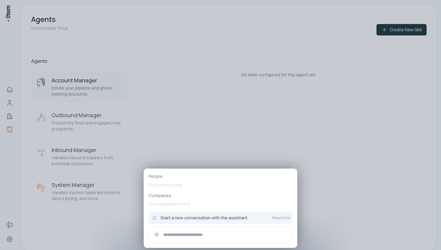  What do you see at coordinates (281, 218) in the screenshot?
I see `p: Press Enter` at bounding box center [281, 218].